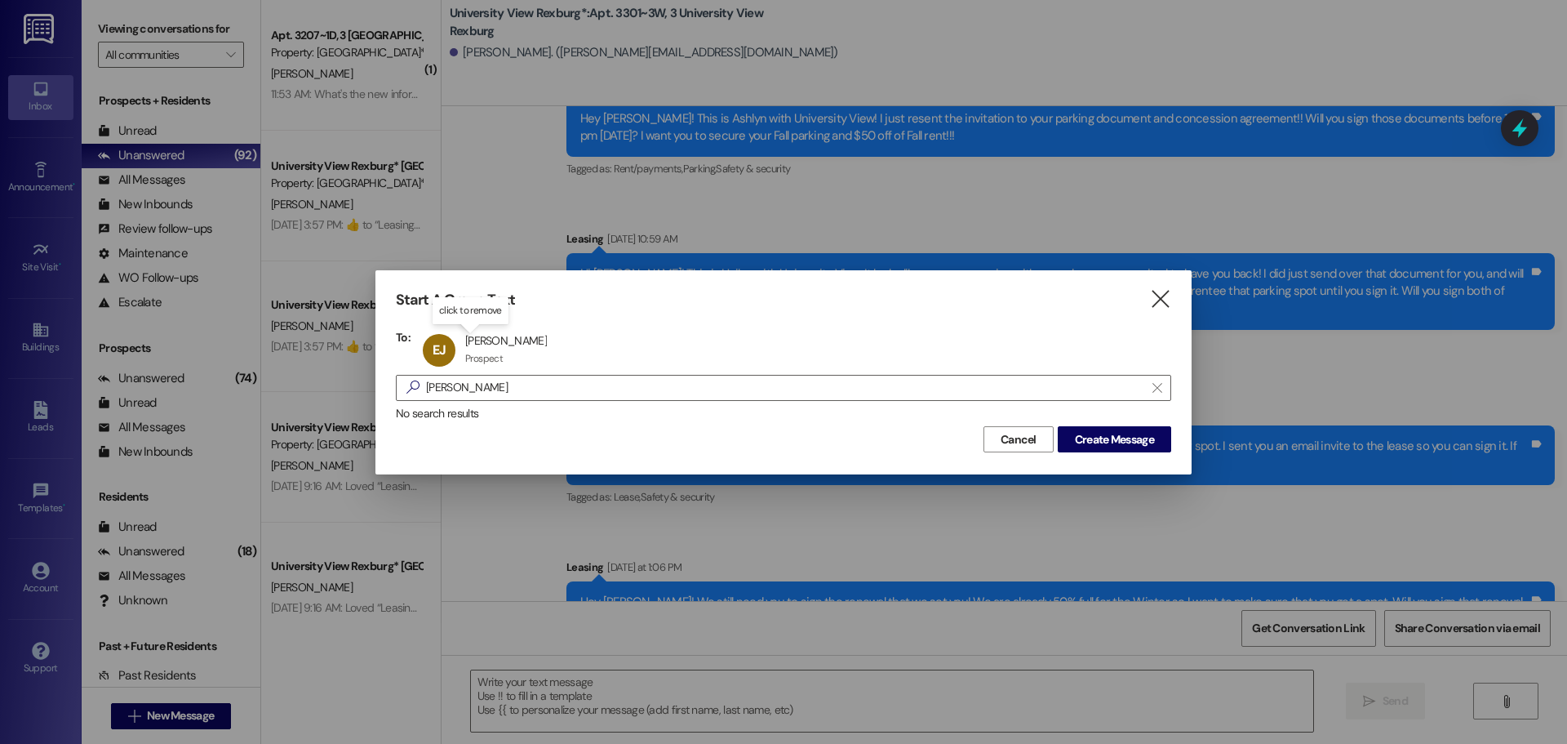 The width and height of the screenshot is (1567, 744). I want to click on div: Prospect, so click(484, 358).